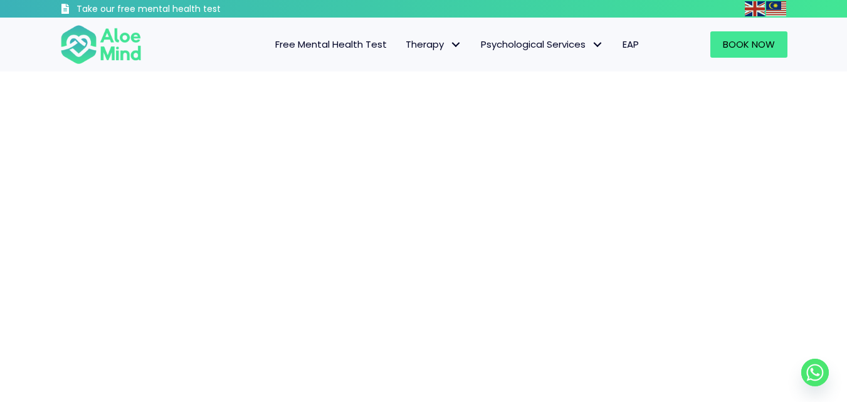  Describe the element at coordinates (403, 45) in the screenshot. I see `nav: Menu` at that location.